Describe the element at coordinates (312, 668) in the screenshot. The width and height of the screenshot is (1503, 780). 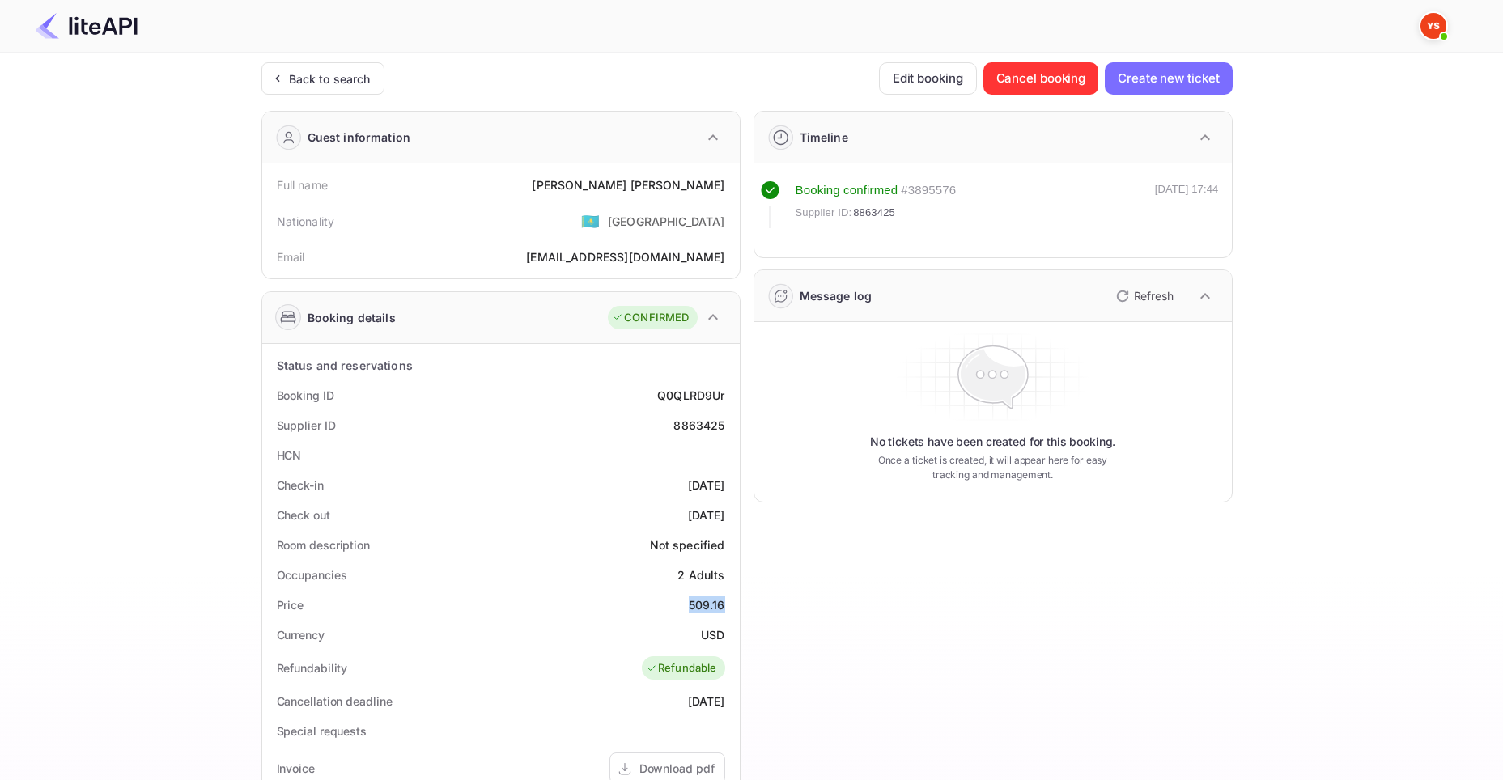
I see `div: Refundability` at that location.